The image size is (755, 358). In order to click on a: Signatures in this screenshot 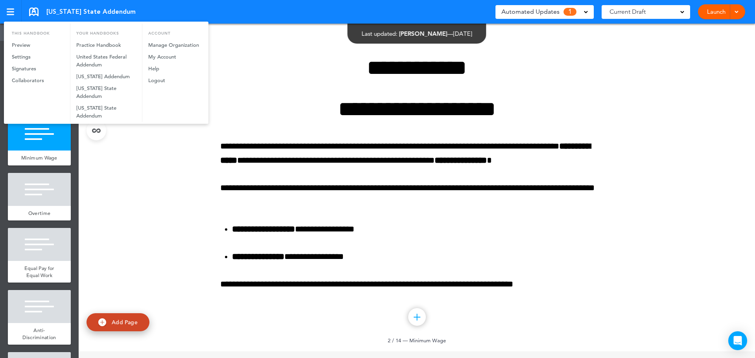, I will do `click(38, 69)`.